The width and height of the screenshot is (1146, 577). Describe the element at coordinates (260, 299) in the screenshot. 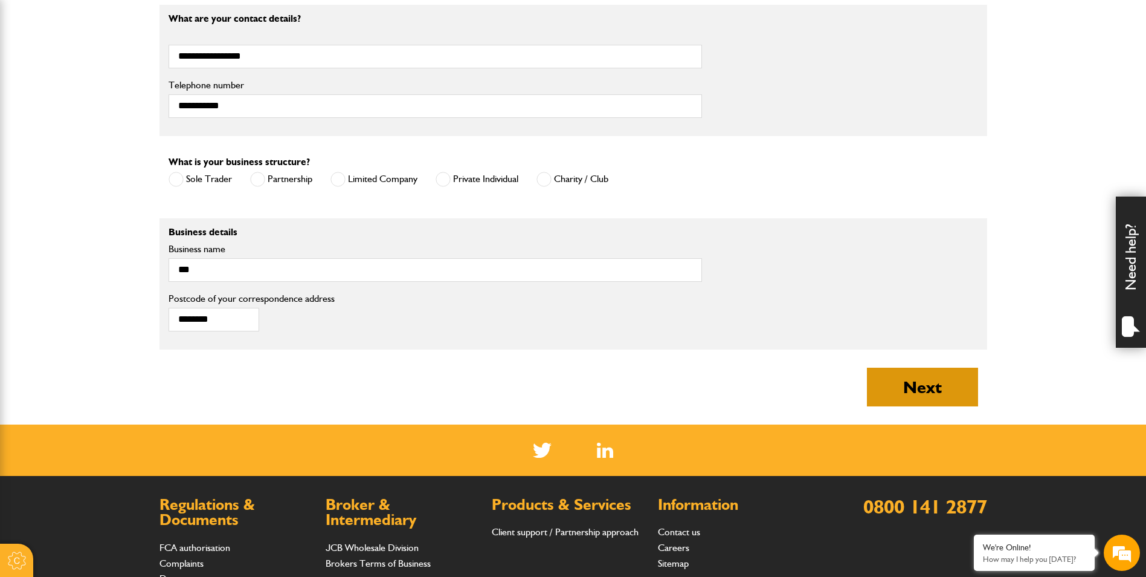

I see `label: Postcode of your correspondence address` at that location.